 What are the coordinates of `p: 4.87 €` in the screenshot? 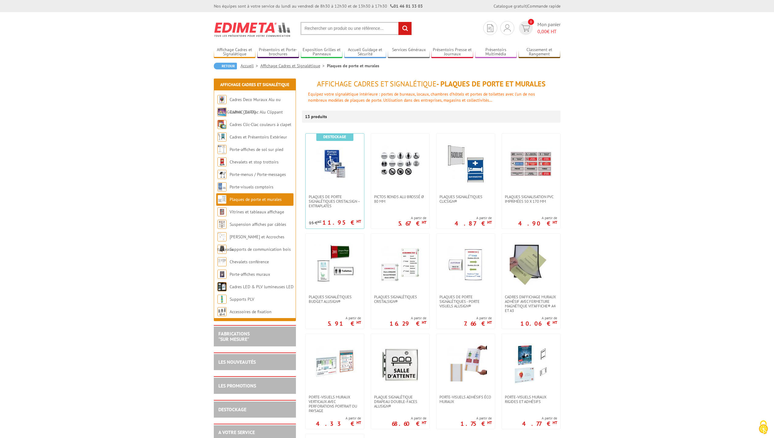 It's located at (473, 223).